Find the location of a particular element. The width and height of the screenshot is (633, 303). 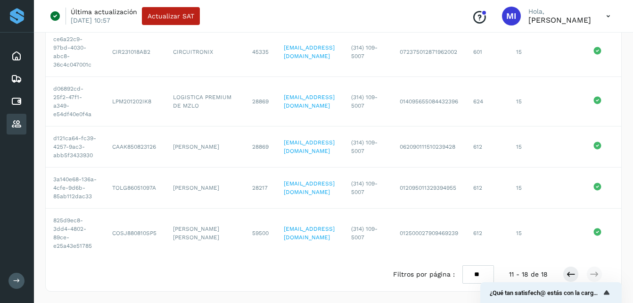

td: 601 is located at coordinates (487, 52).